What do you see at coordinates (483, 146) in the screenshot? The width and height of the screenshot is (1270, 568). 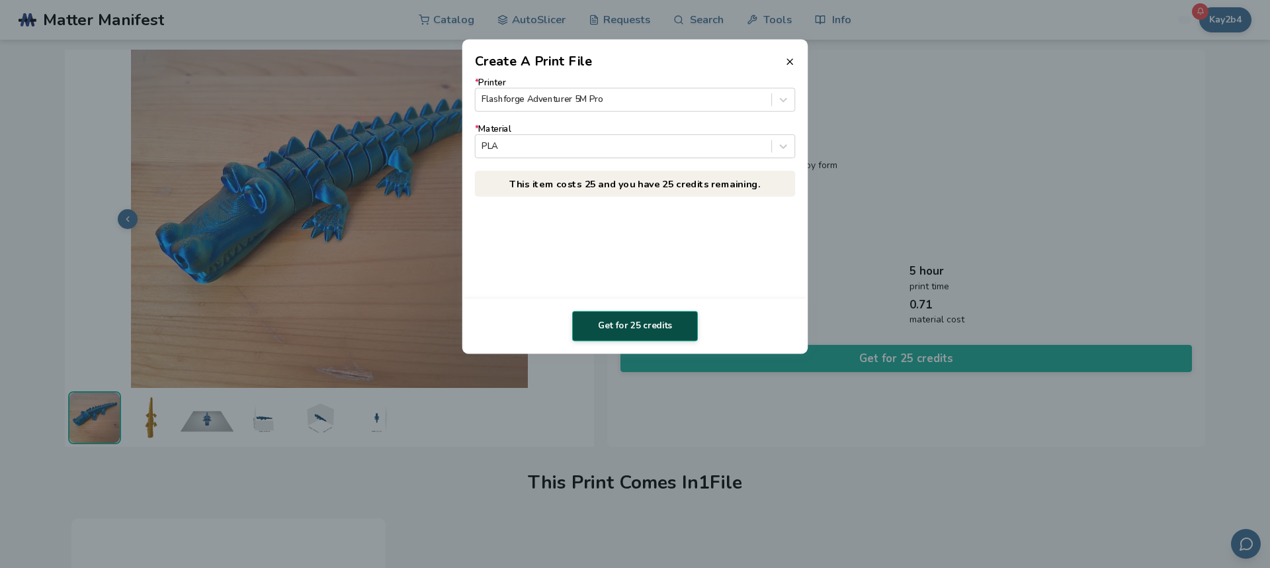 I see `input: *MaterialPLA` at bounding box center [483, 146].